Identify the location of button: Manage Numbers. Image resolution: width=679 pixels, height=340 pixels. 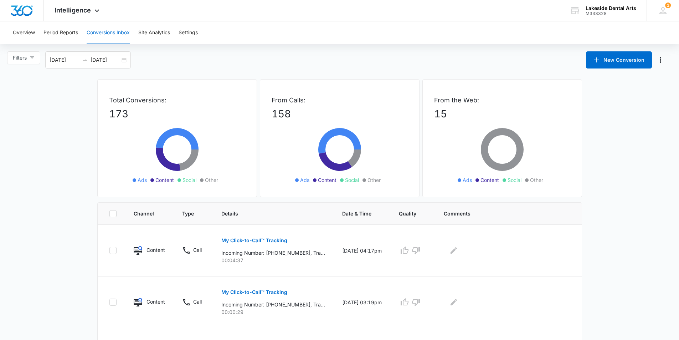
(661, 60).